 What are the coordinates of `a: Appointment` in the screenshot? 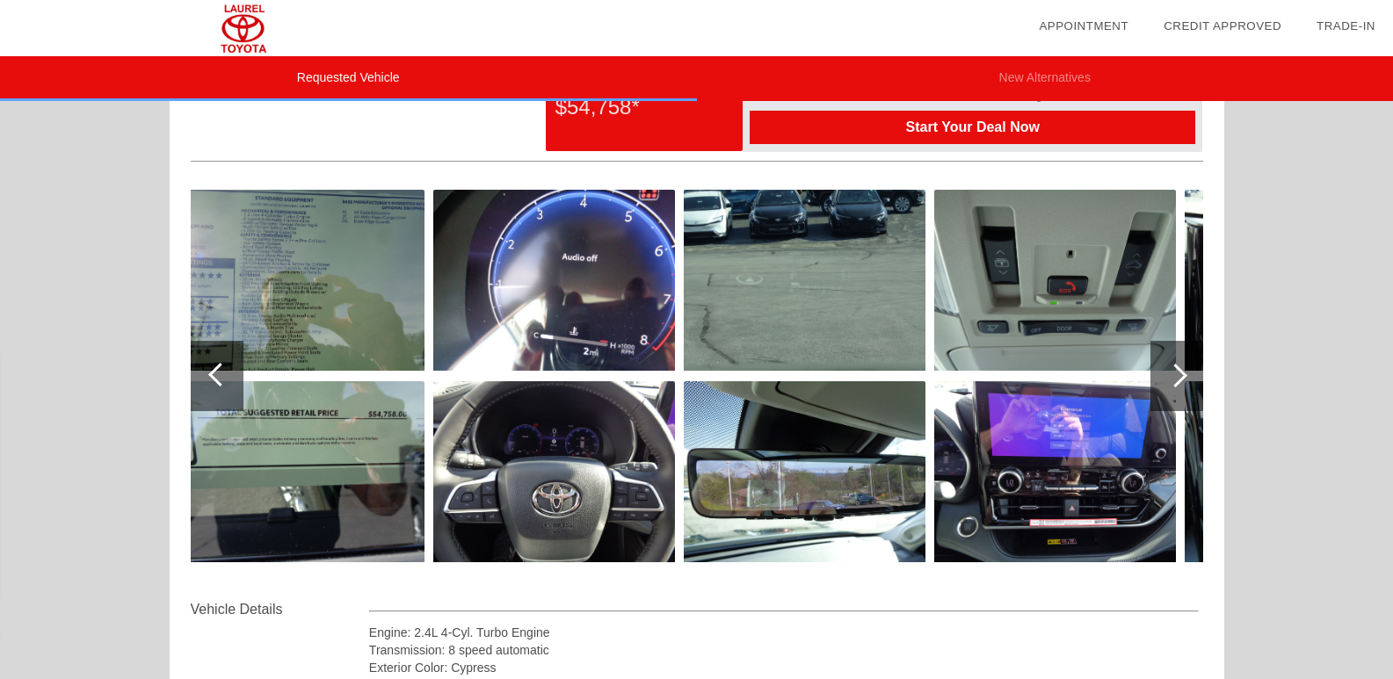 It's located at (1084, 25).